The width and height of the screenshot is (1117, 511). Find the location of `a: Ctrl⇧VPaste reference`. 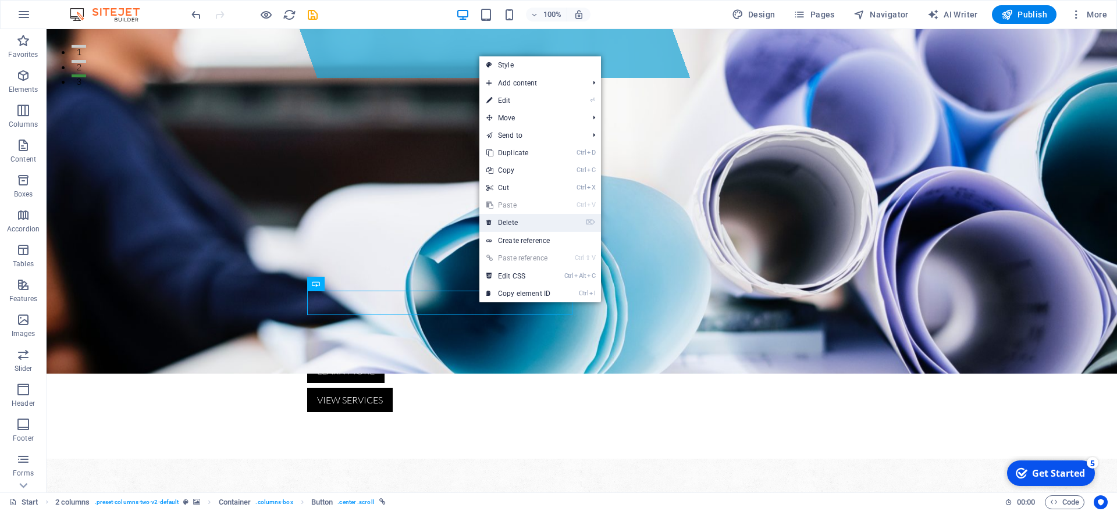

a: Ctrl⇧VPaste reference is located at coordinates (518, 258).